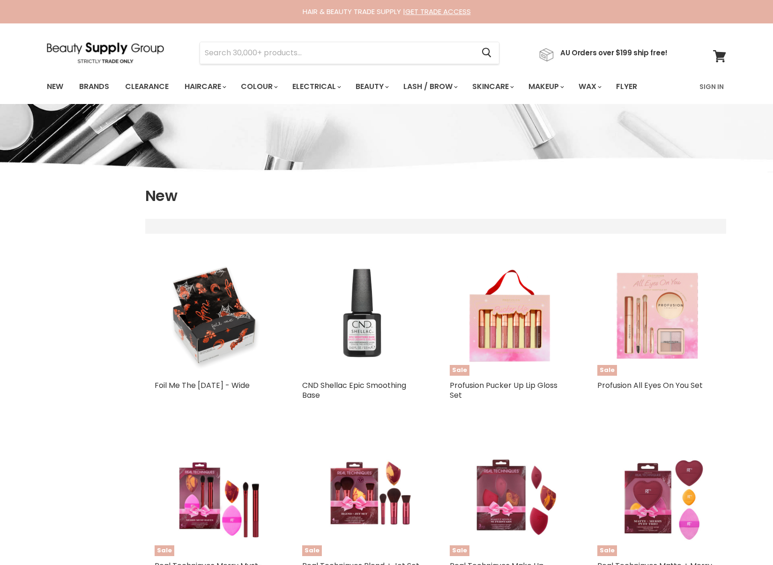  Describe the element at coordinates (258, 87) in the screenshot. I see `a: Colour` at that location.